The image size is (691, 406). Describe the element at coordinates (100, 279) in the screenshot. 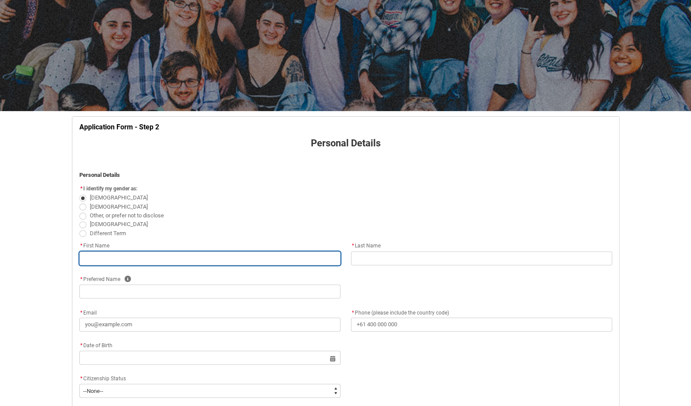

I see `span: Preferred Name` at that location.